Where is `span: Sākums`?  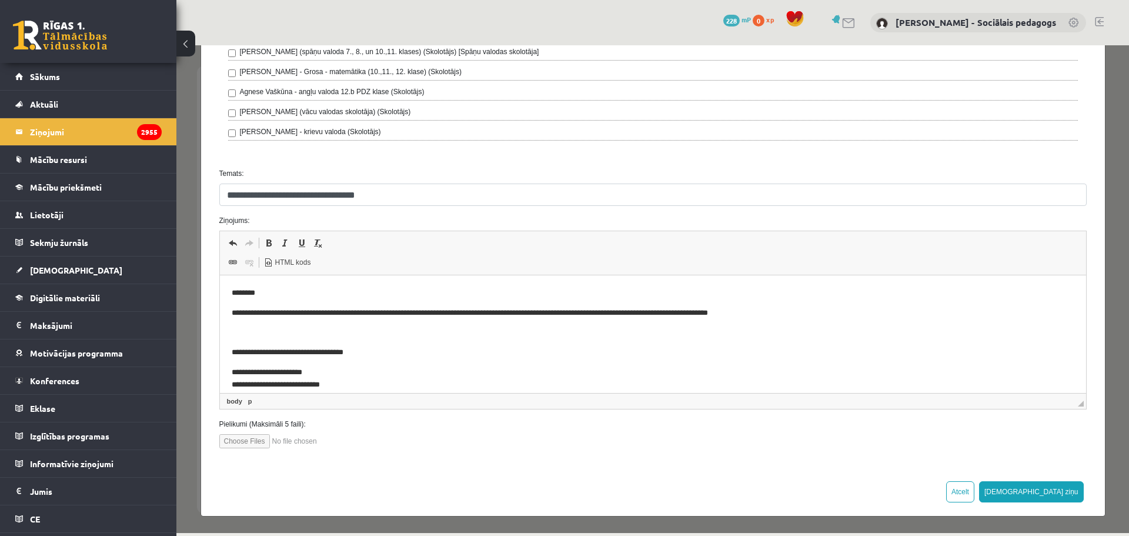
span: Sākums is located at coordinates (45, 76).